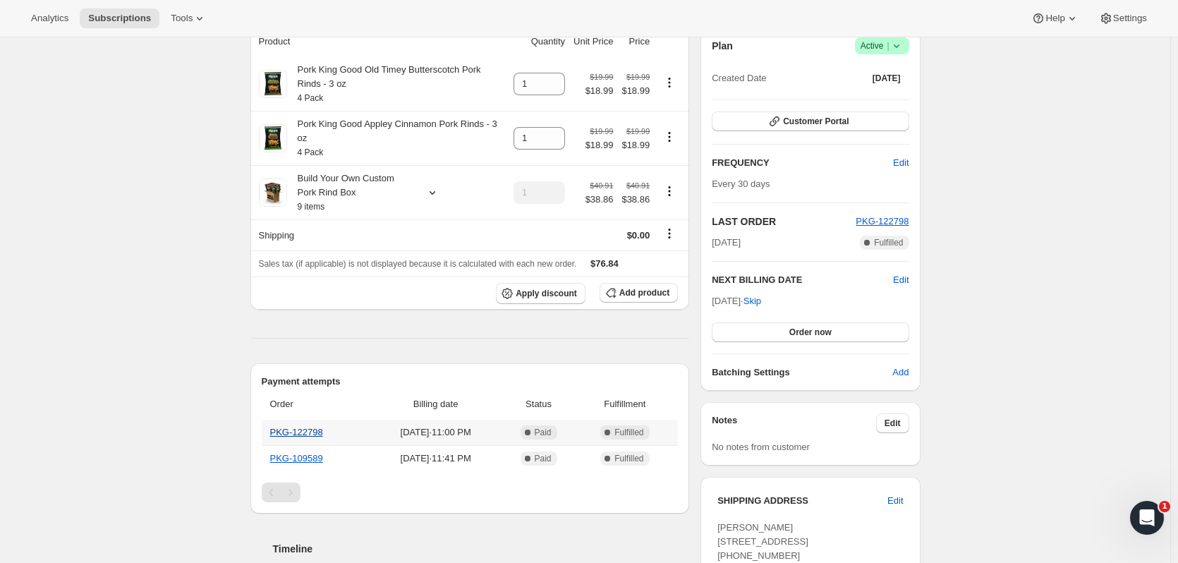  What do you see at coordinates (296, 458) in the screenshot?
I see `a: PKG-109589` at bounding box center [296, 458].